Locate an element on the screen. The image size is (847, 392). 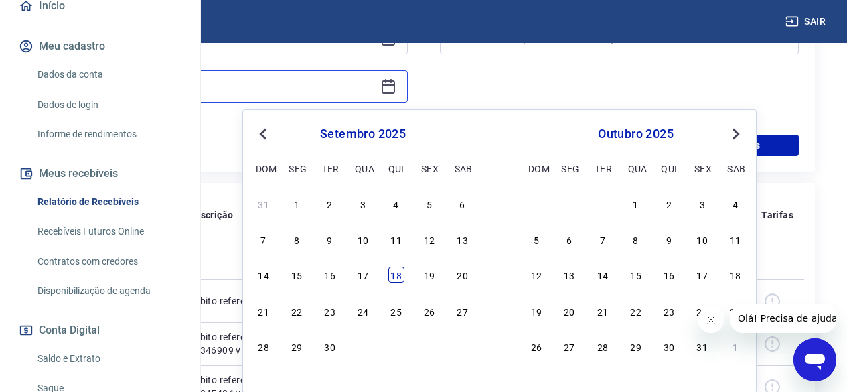
button: Previous Month is located at coordinates (263, 134).